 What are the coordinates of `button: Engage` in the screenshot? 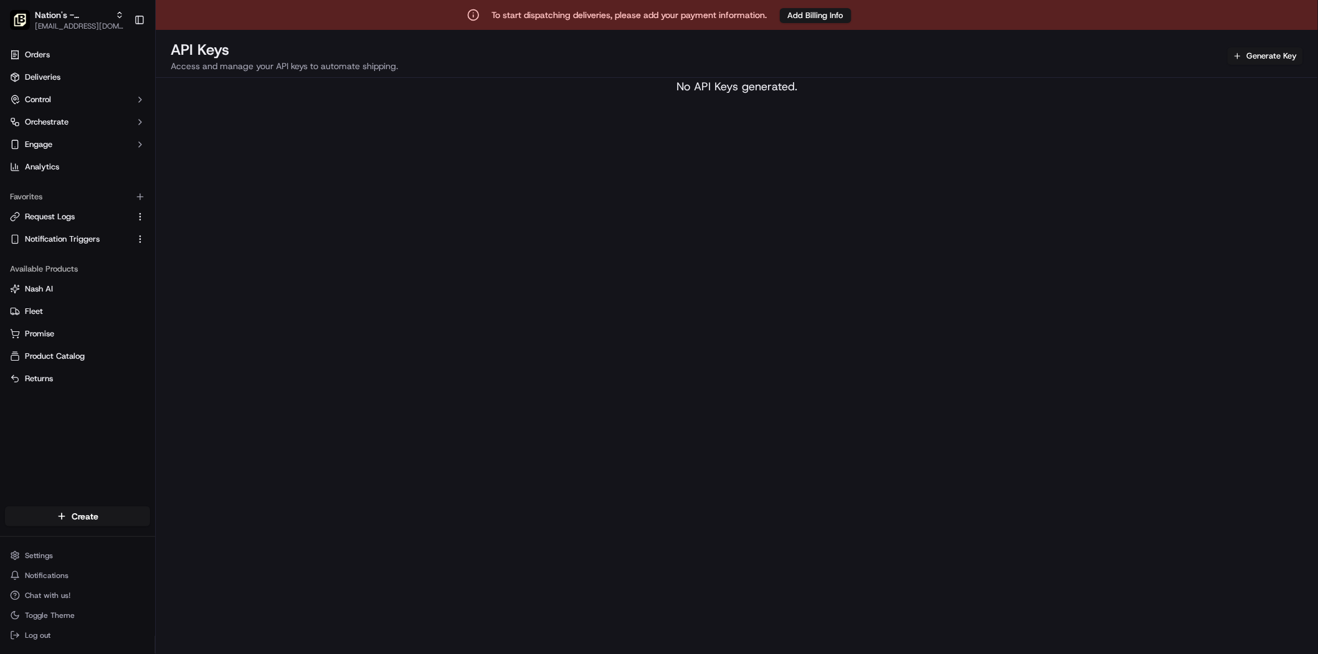 It's located at (77, 144).